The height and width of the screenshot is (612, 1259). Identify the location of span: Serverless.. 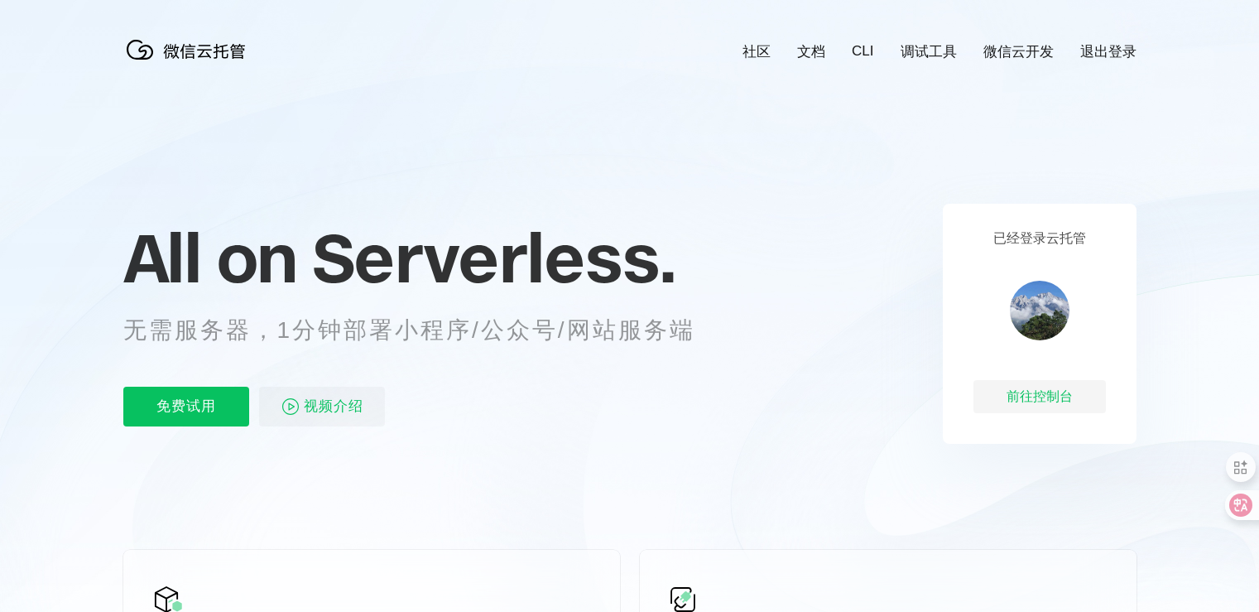
(493, 257).